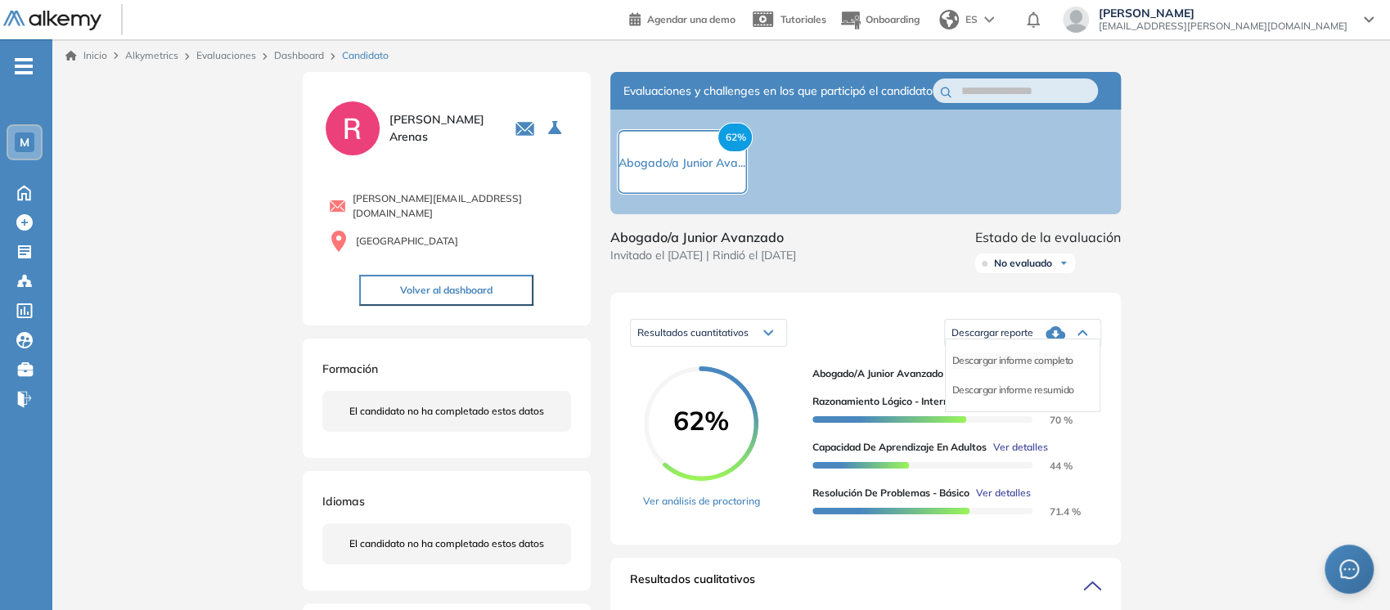 This screenshot has height=610, width=1390. I want to click on span: 70 %, so click(1051, 420).